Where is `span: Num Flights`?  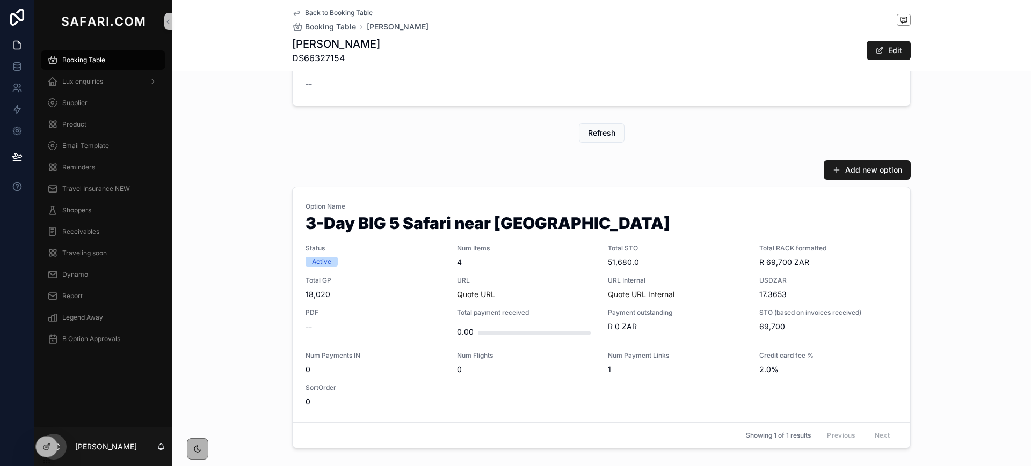 span: Num Flights is located at coordinates (526, 356).